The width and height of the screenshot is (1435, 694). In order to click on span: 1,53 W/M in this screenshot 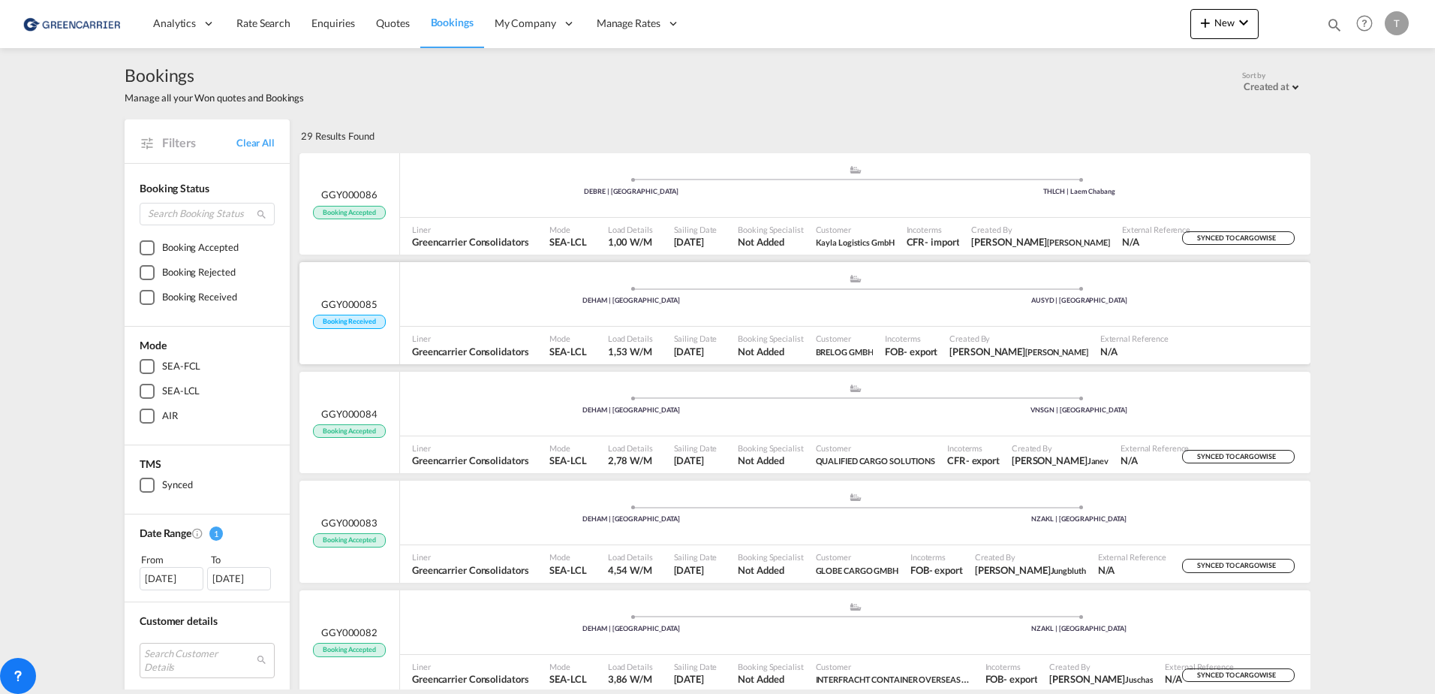, I will do `click(630, 351)`.